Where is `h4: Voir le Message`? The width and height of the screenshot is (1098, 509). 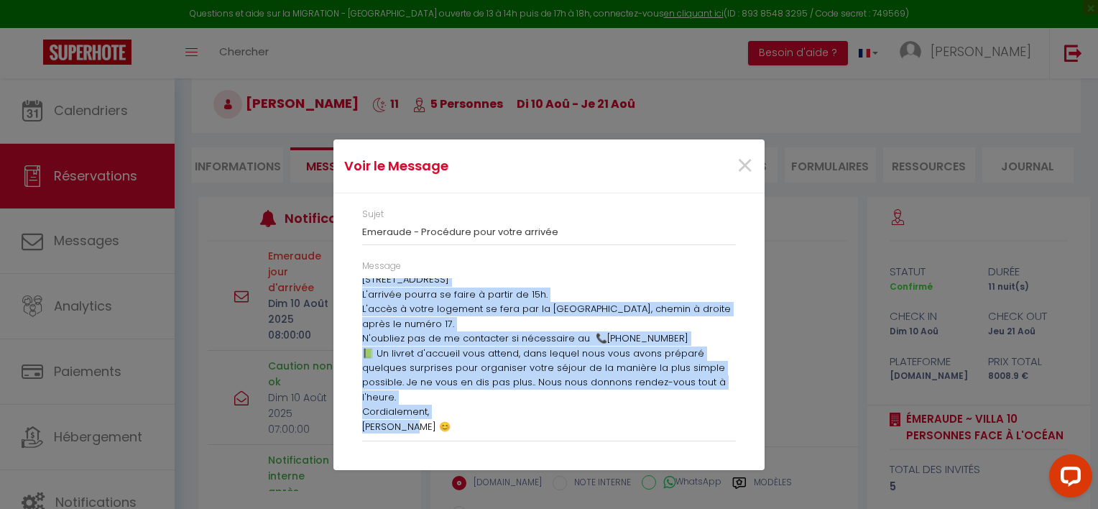 h4: Voir le Message is located at coordinates (477, 166).